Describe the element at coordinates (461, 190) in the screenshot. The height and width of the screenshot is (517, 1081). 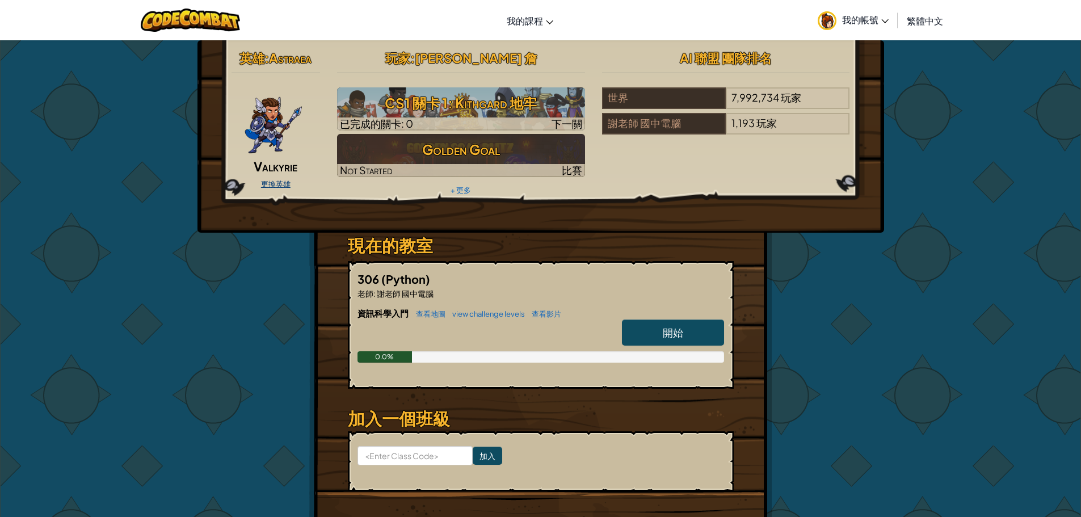
I see `a: + 更多` at that location.